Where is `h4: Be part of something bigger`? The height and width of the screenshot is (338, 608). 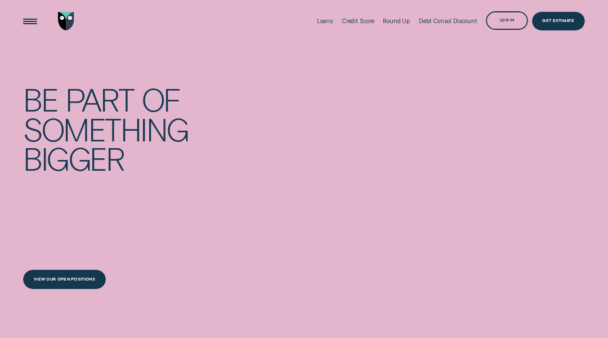
h4: Be part of something bigger is located at coordinates (114, 128).